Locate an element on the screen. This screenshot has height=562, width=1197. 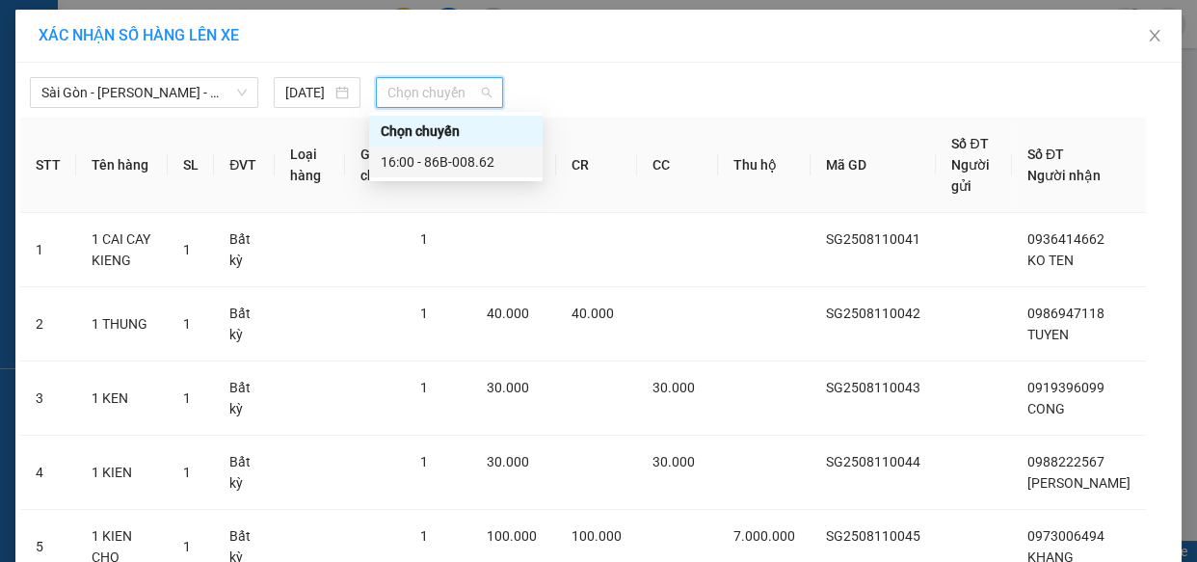
button: Close is located at coordinates (1154, 37).